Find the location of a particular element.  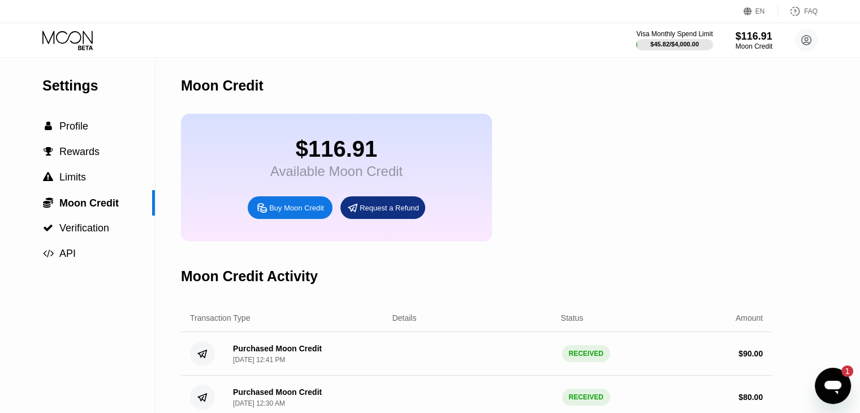

div: Amount is located at coordinates (750, 318).